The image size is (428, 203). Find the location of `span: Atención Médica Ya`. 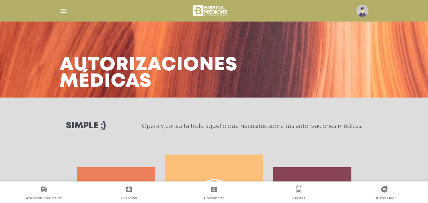

span: Atención Médica Ya is located at coordinates (44, 198).